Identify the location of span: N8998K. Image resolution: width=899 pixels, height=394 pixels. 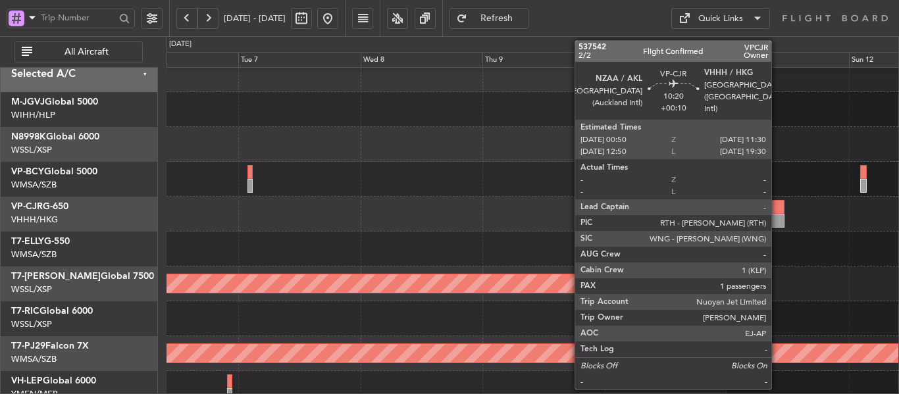
(28, 137).